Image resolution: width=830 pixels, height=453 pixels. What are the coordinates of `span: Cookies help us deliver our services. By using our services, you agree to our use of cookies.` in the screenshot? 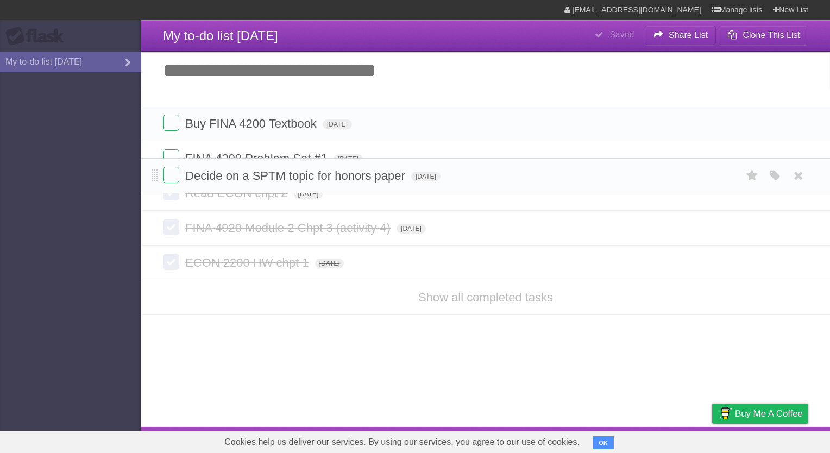 It's located at (402, 442).